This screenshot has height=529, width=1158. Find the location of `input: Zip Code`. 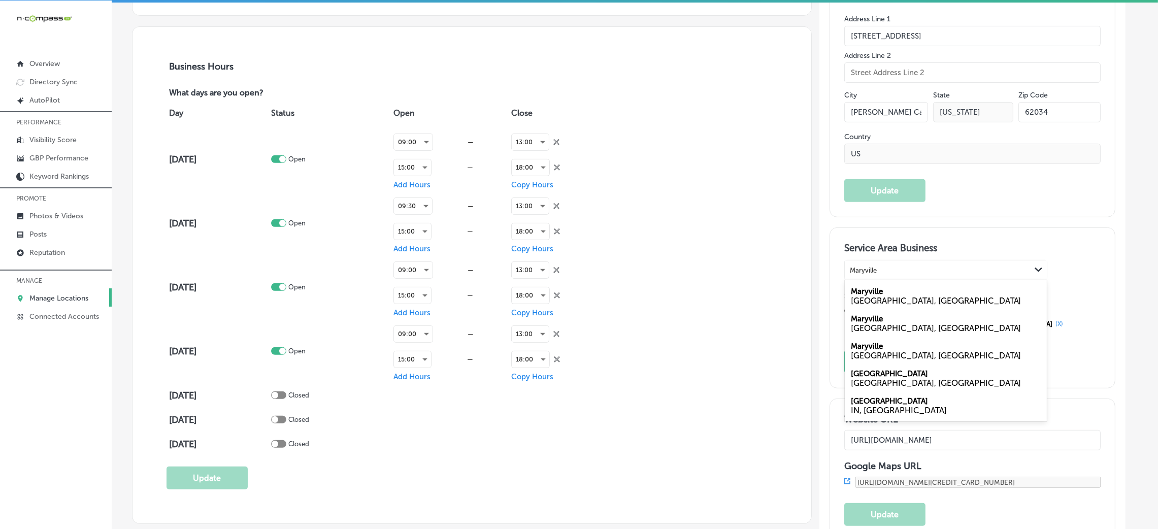

input: Zip Code is located at coordinates (1060, 112).